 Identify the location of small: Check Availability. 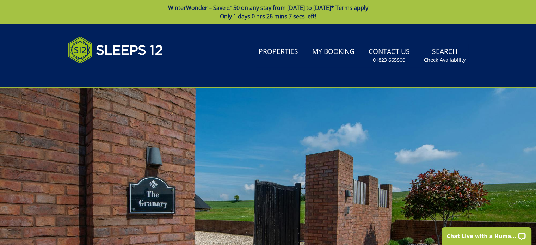
(445, 60).